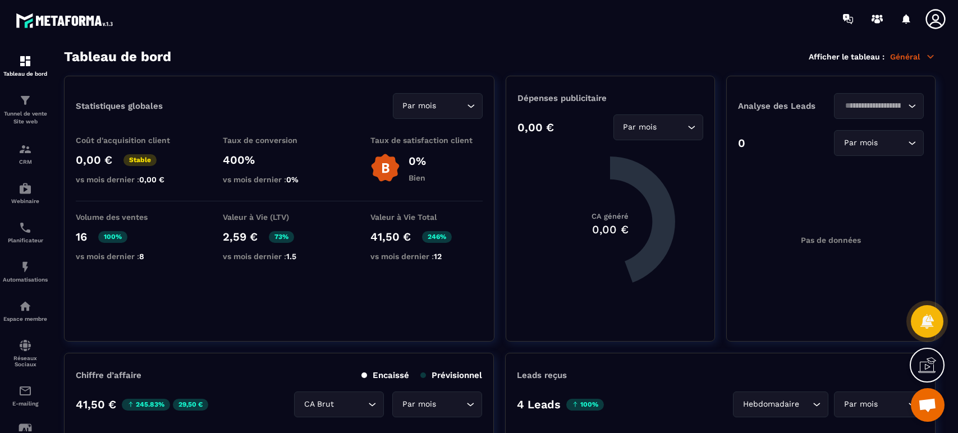 The height and width of the screenshot is (433, 958). I want to click on p: Automatisations, so click(25, 279).